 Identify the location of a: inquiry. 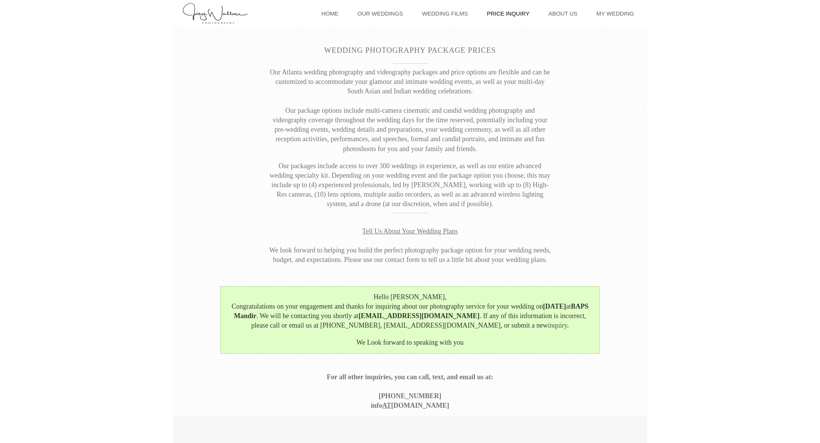
(557, 325).